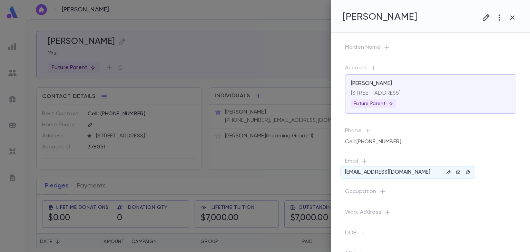  I want to click on p: Future Parent, so click(373, 103).